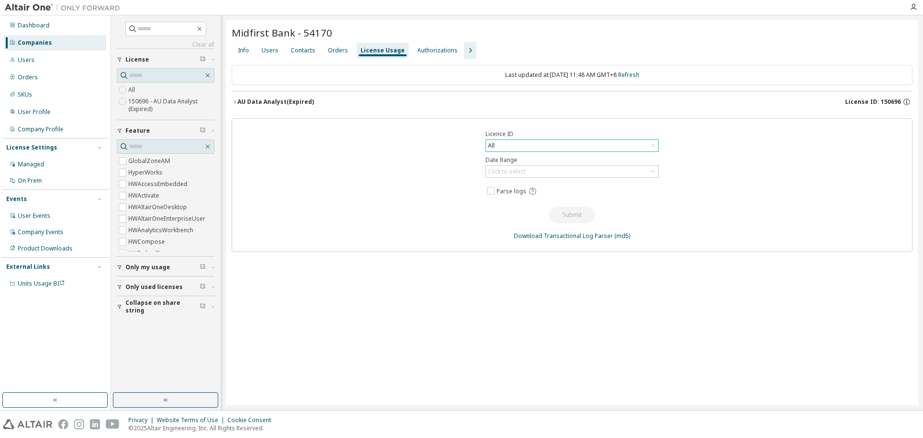 This screenshot has width=923, height=438. I want to click on div: AU Data Analyst (Expired), so click(275, 102).